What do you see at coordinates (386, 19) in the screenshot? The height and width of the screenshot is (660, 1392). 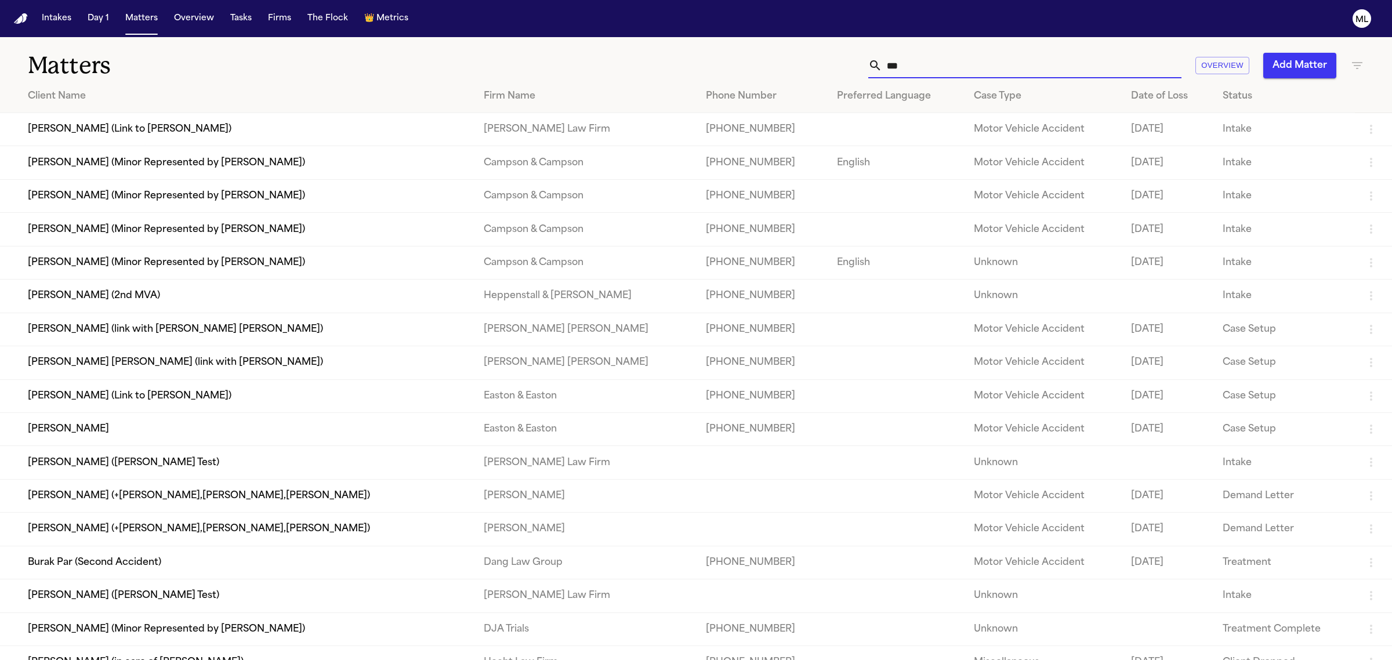 I see `button: crownMetrics` at bounding box center [386, 19].